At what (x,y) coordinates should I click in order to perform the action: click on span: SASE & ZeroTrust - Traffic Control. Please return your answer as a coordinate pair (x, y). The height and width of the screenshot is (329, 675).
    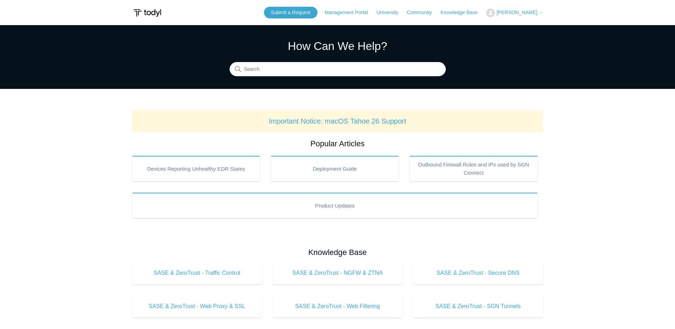
    Looking at the image, I should click on (197, 273).